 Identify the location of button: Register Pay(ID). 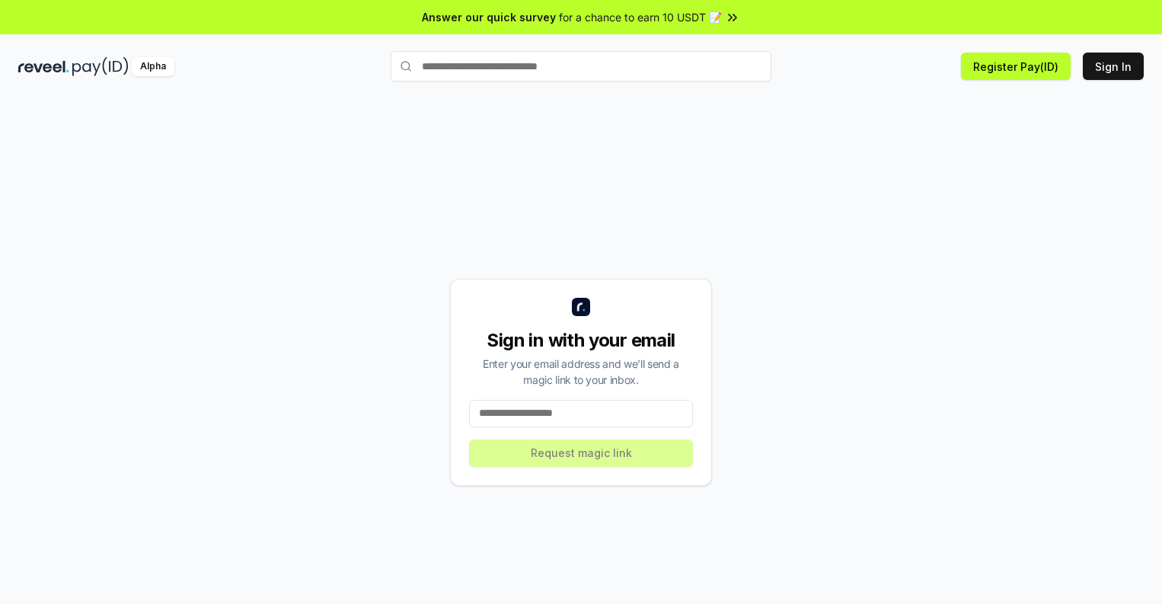
(1015, 66).